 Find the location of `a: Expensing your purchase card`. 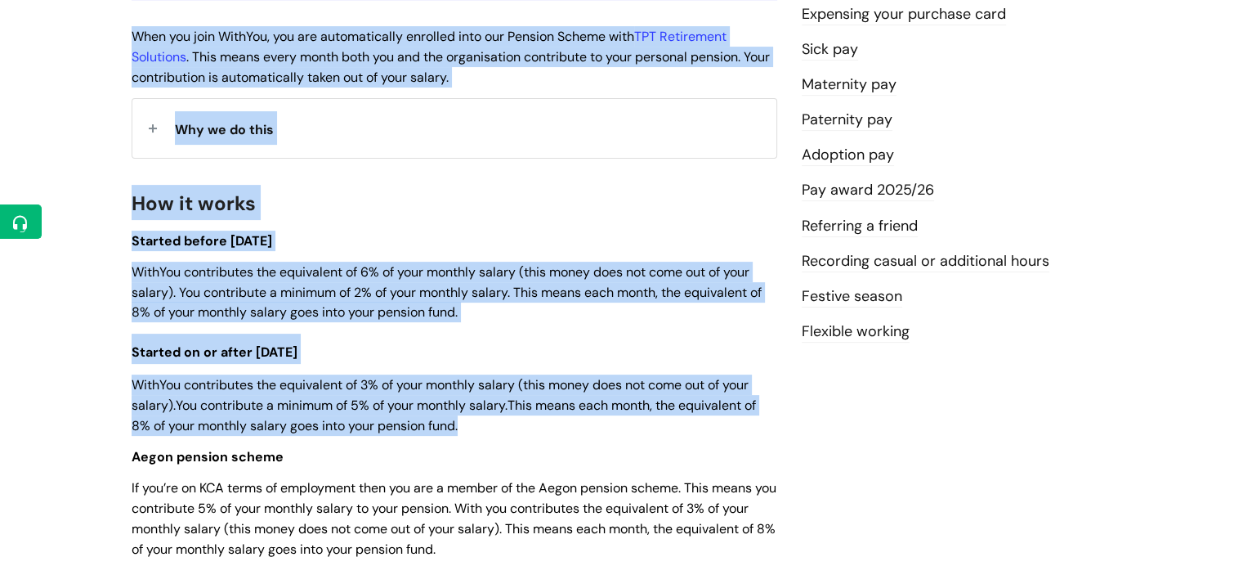

a: Expensing your purchase card is located at coordinates (904, 15).